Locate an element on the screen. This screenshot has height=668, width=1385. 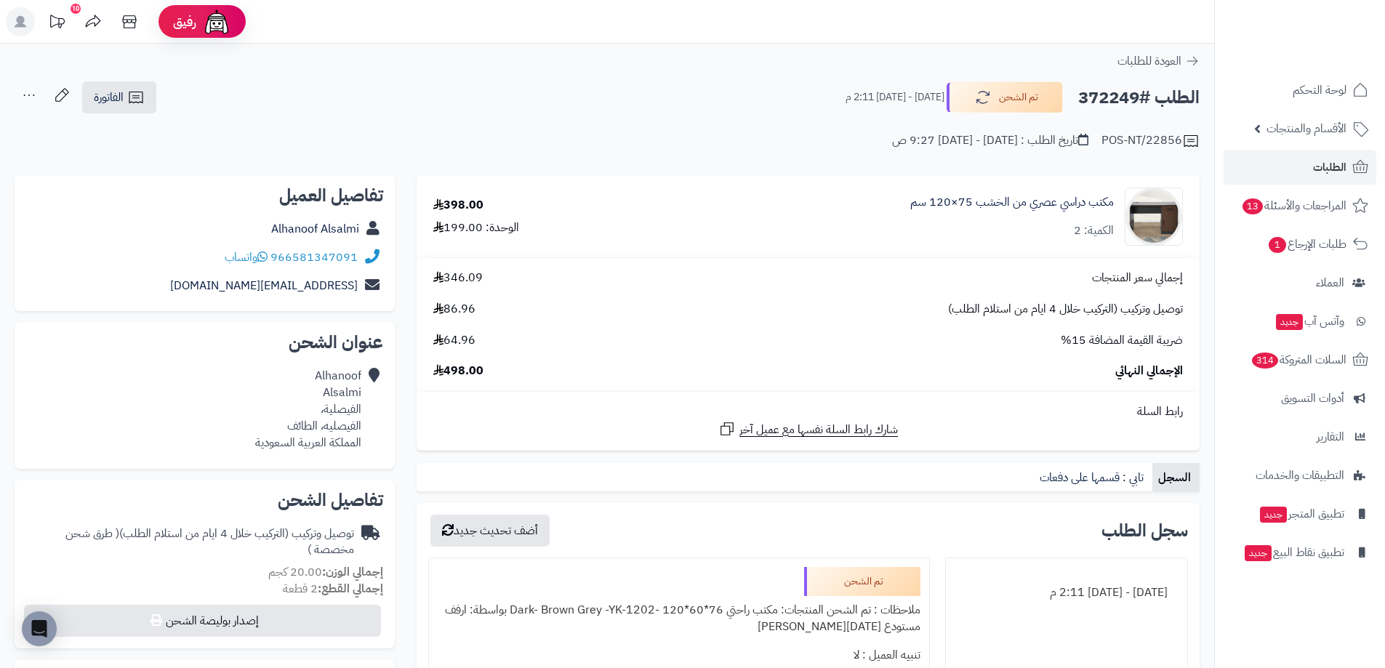
div: ملاحظات : تم الشحن المنتجات: مكتب راحتي 76*60*120 -Dark- Brown Grey -YK-1202 بواسطة: ارفف مستودع ... is located at coordinates (678, 619).